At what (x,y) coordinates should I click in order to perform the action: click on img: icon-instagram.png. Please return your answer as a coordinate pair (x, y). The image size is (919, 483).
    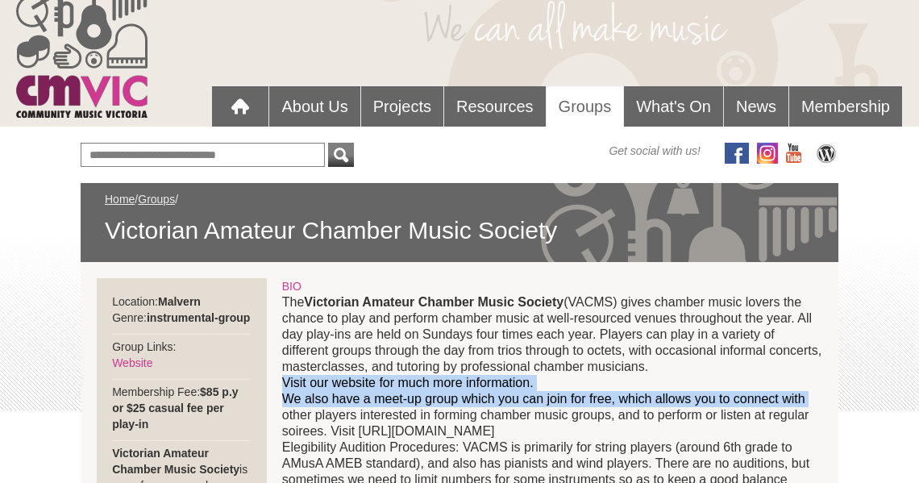
    Looking at the image, I should click on (767, 153).